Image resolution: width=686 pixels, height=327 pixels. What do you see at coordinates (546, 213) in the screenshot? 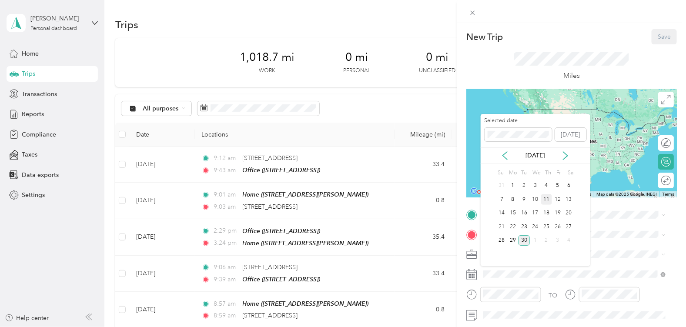
I see `div: 18` at bounding box center [546, 213].